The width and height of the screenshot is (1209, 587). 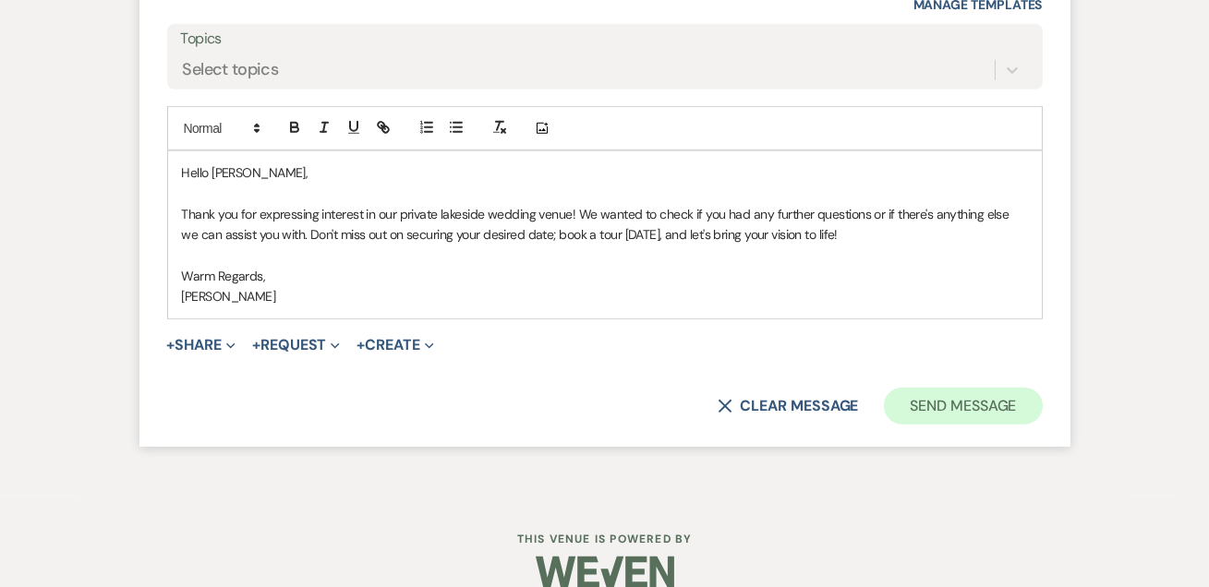 I want to click on button: Share, so click(x=201, y=345).